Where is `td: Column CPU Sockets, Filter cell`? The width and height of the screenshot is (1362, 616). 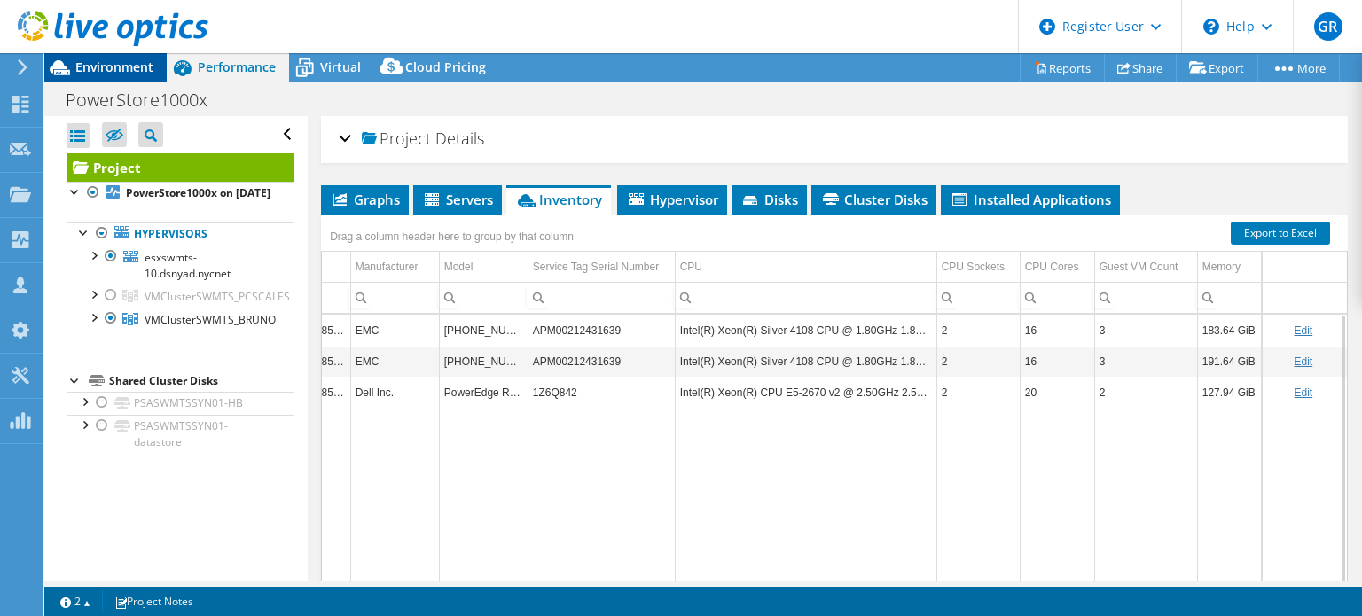 td: Column CPU Sockets, Filter cell is located at coordinates (978, 297).